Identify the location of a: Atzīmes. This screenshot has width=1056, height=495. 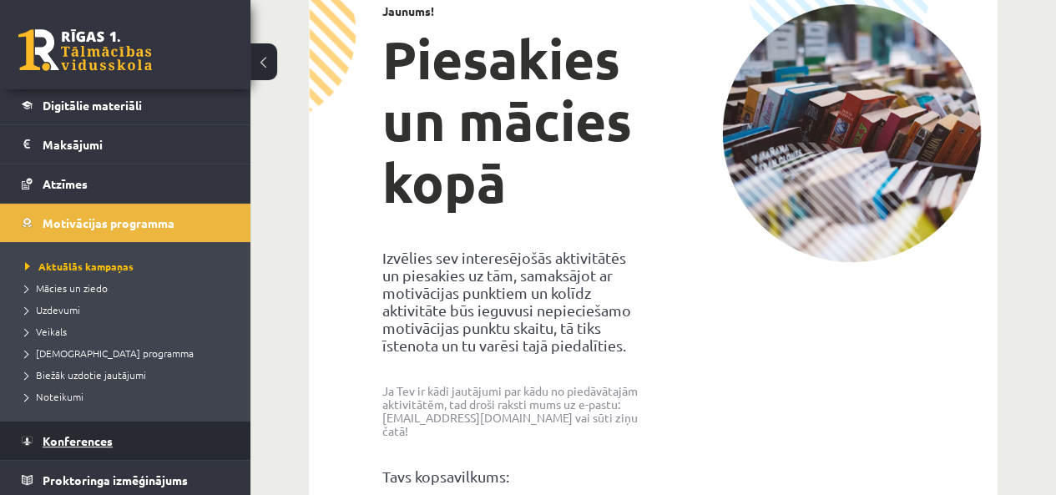
(125, 184).